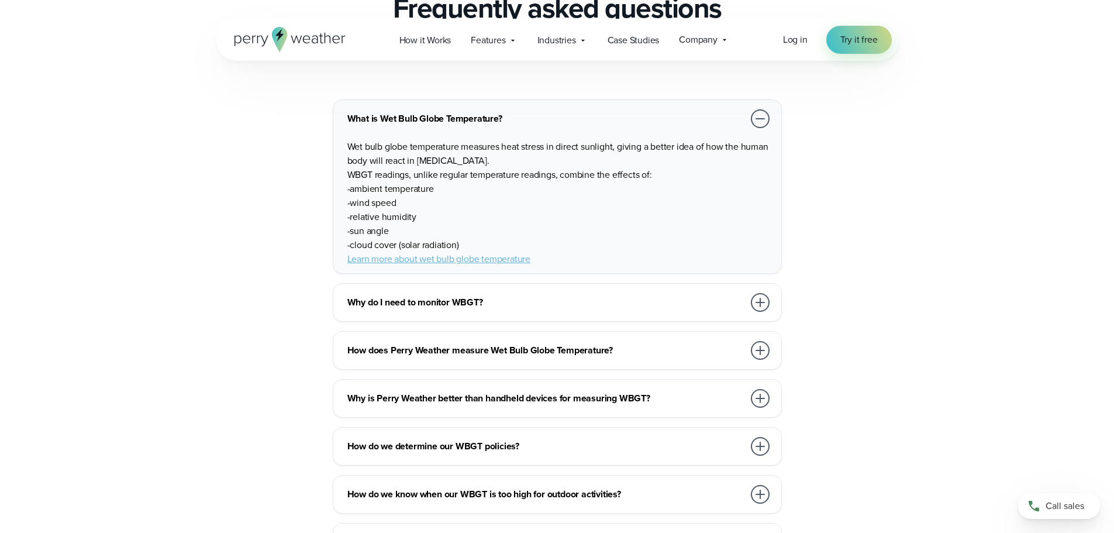 The width and height of the screenshot is (1114, 533). Describe the element at coordinates (557, 40) in the screenshot. I see `span: Industries` at that location.